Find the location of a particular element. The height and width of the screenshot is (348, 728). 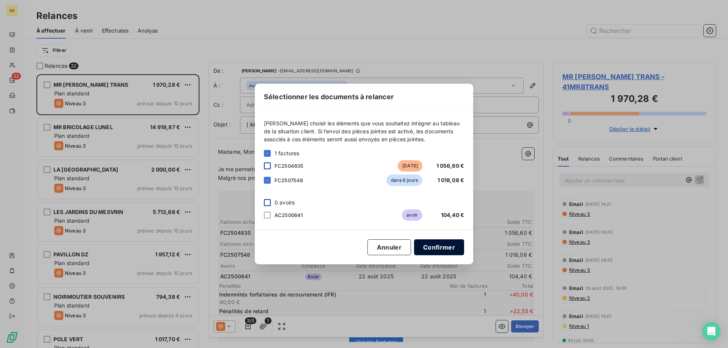

span: 104,40 € is located at coordinates (452, 215).